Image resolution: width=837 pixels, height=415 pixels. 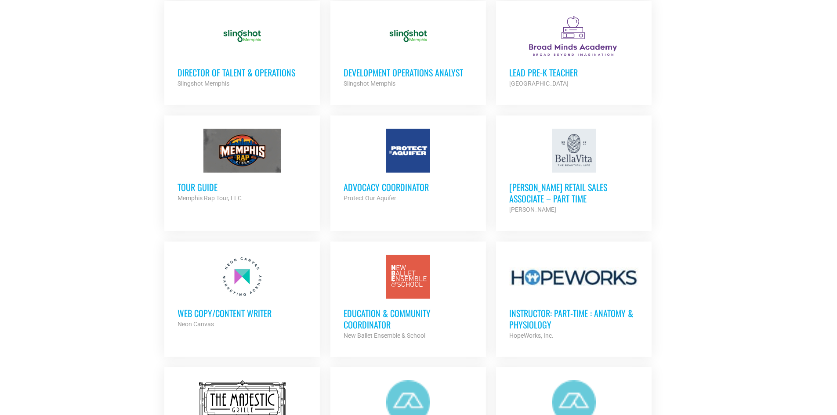 I want to click on a: Advocacy Coordinator Protect Our Aquifer, so click(x=408, y=166).